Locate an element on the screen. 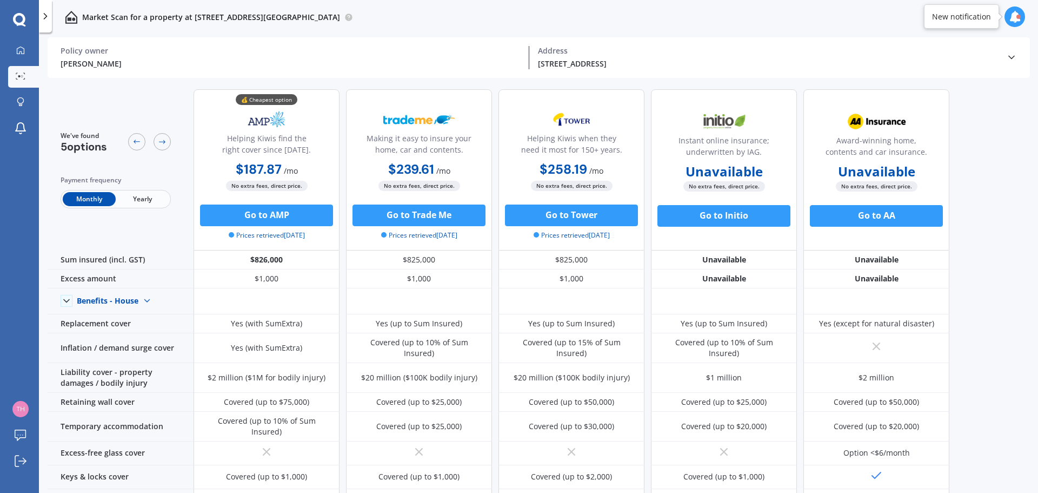 This screenshot has width=1038, height=493. div: Covered (up to $30,000) is located at coordinates (571, 426).